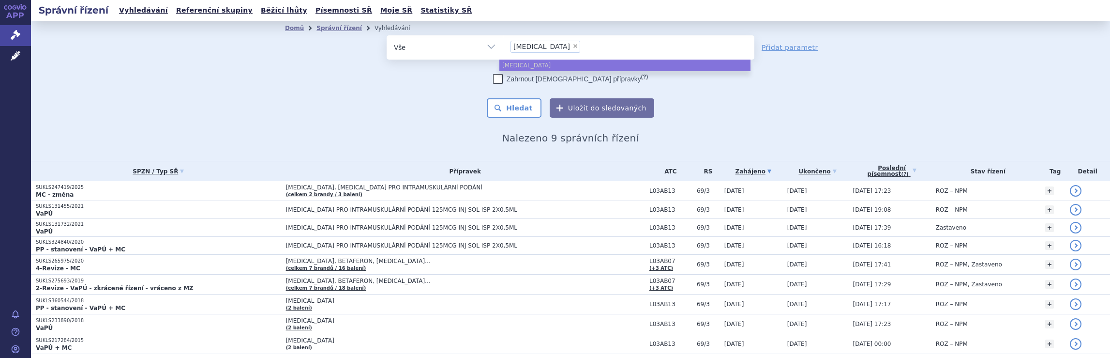 The height and width of the screenshot is (358, 1110). What do you see at coordinates (158, 320) in the screenshot?
I see `p: SUKLS233890/2018` at bounding box center [158, 320].